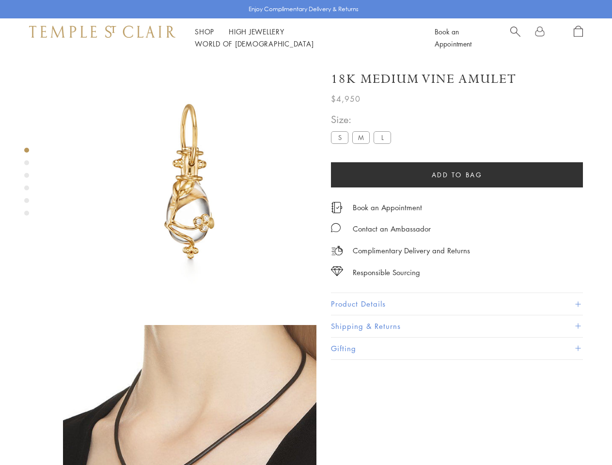 The height and width of the screenshot is (465, 612). What do you see at coordinates (102, 31) in the screenshot?
I see `img: Temple St. Clair` at bounding box center [102, 31].